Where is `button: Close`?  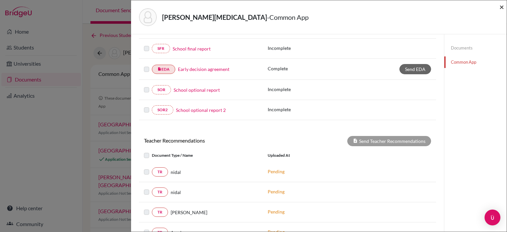
button: Close is located at coordinates (502, 7).